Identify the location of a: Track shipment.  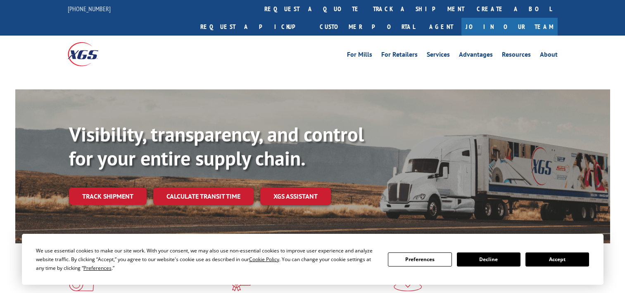
(108, 196).